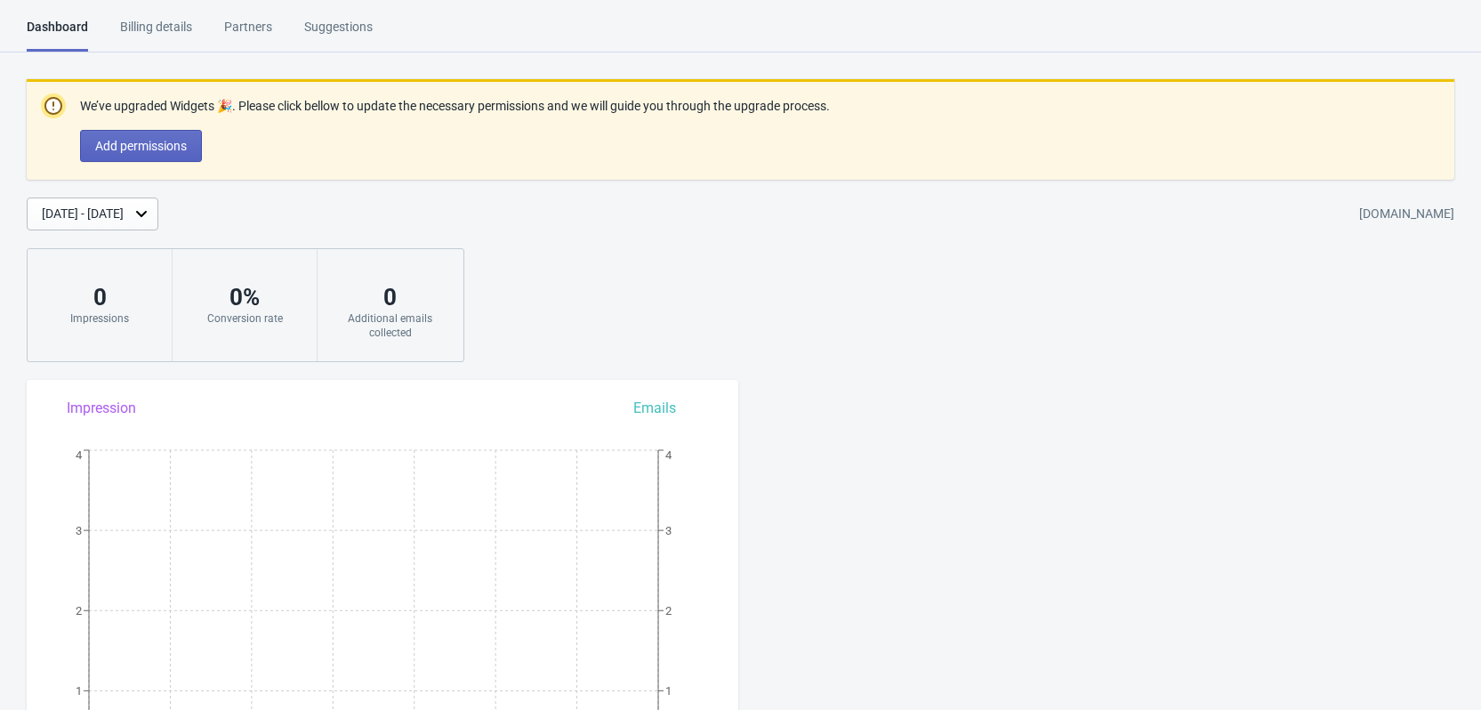 The image size is (1481, 710). I want to click on div: Billing details, so click(156, 33).